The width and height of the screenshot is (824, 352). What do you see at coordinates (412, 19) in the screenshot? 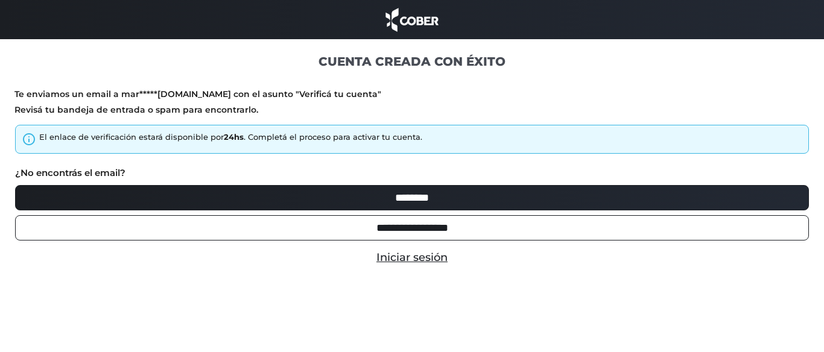
I see `img: cober_marca.png` at bounding box center [412, 19].